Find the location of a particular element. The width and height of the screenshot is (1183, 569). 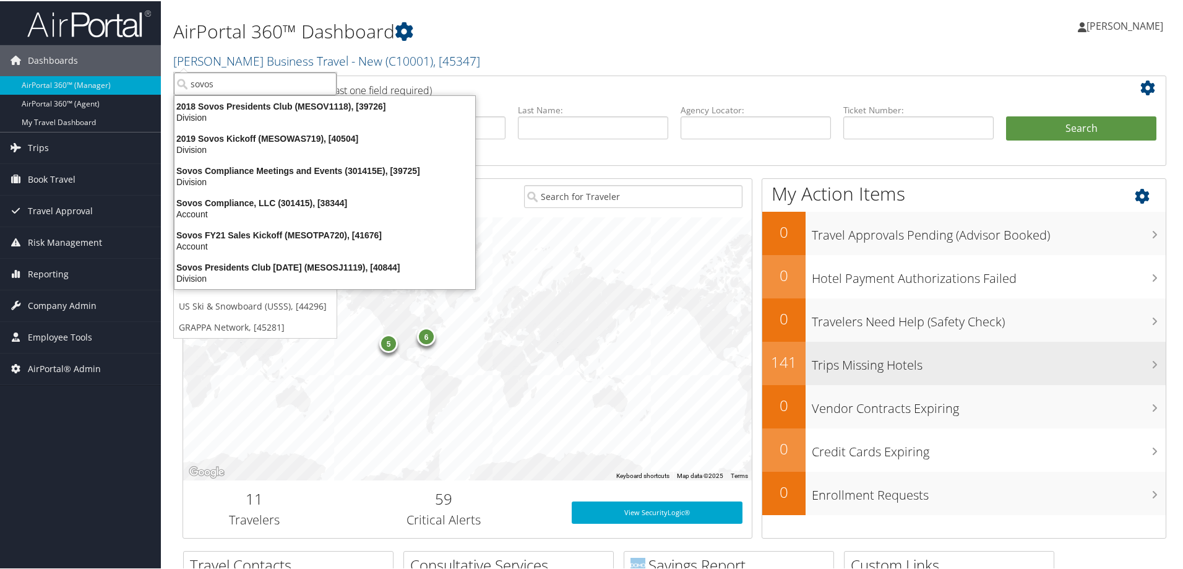

input: Search for Traveler is located at coordinates (633, 195).